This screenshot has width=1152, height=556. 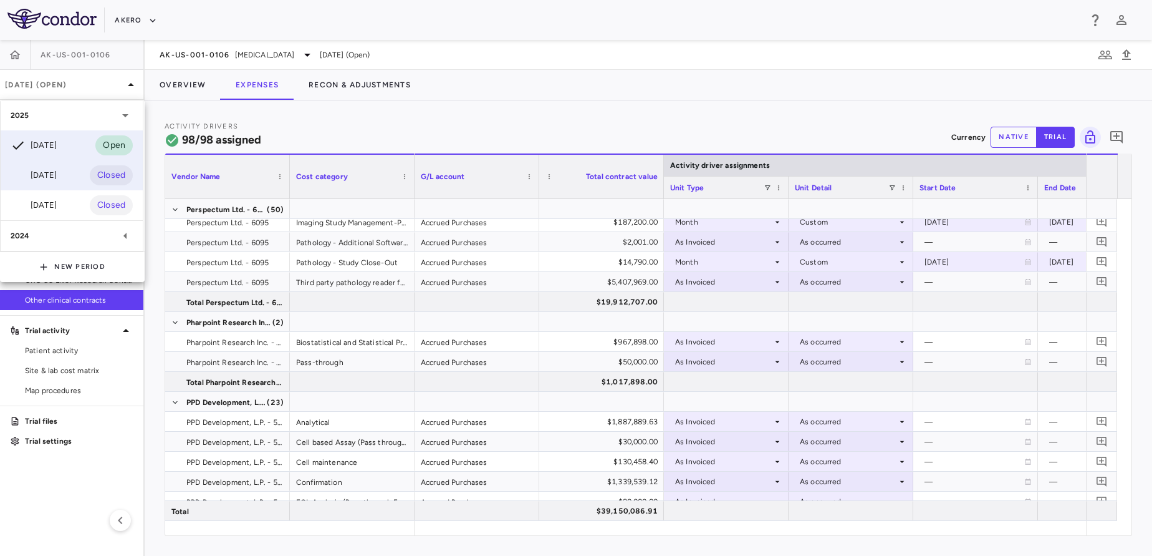 I want to click on p: 2025, so click(x=20, y=115).